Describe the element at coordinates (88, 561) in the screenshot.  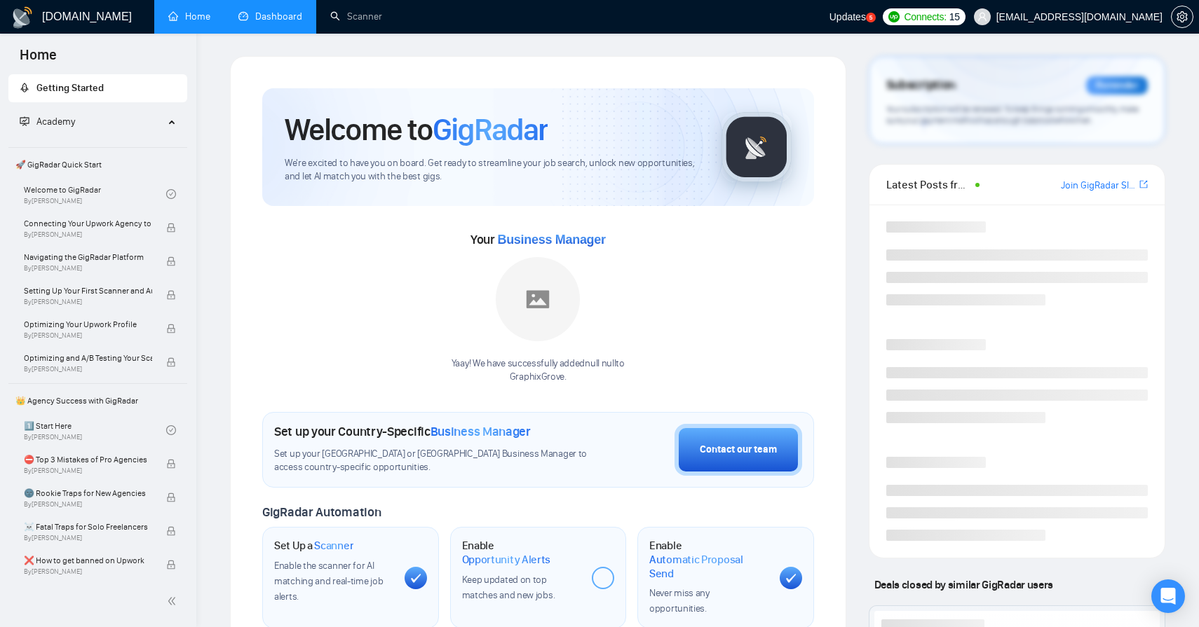
I see `span: ❌ How to get banned on Upwork` at that location.